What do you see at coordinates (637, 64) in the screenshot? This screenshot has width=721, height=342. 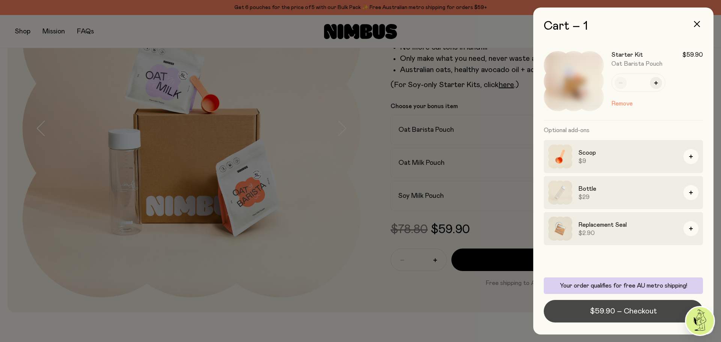 I see `span: Oat Barista Pouch` at bounding box center [637, 64].